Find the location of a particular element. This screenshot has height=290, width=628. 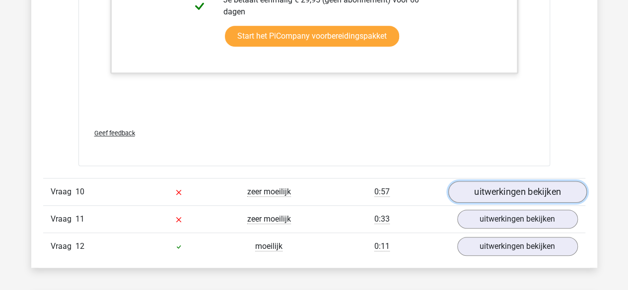

span: moeilijk is located at coordinates (268, 247).